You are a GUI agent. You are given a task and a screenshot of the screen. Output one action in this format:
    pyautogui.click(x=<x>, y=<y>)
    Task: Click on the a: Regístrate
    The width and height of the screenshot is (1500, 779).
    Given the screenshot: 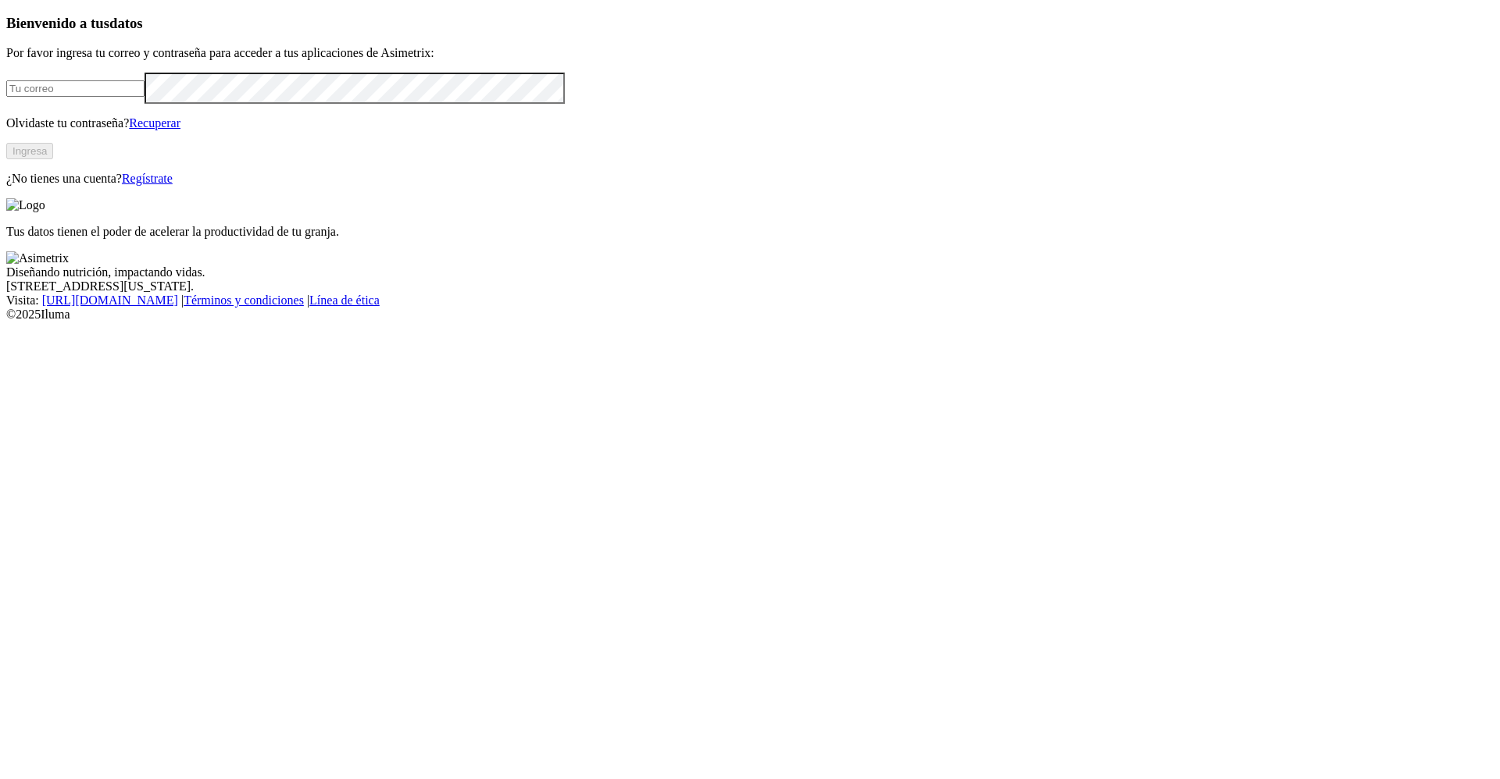 What is the action you would take?
    pyautogui.click(x=147, y=178)
    